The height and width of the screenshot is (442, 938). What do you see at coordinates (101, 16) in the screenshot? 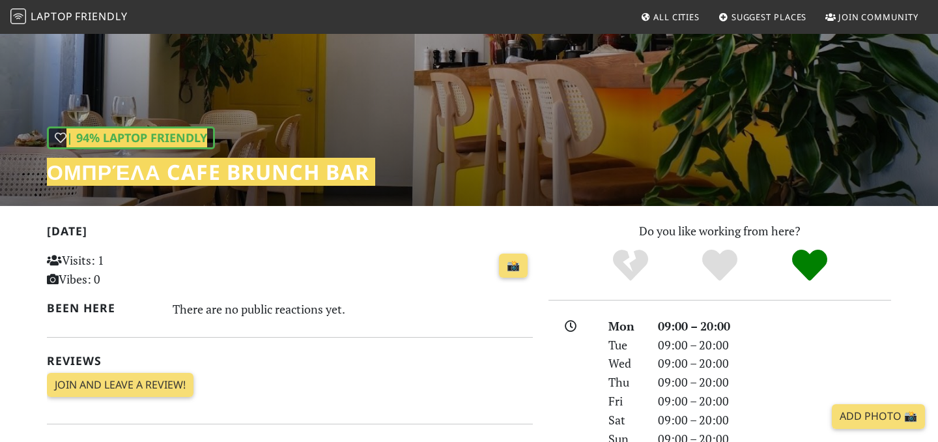
I see `span: Friendly` at bounding box center [101, 16].